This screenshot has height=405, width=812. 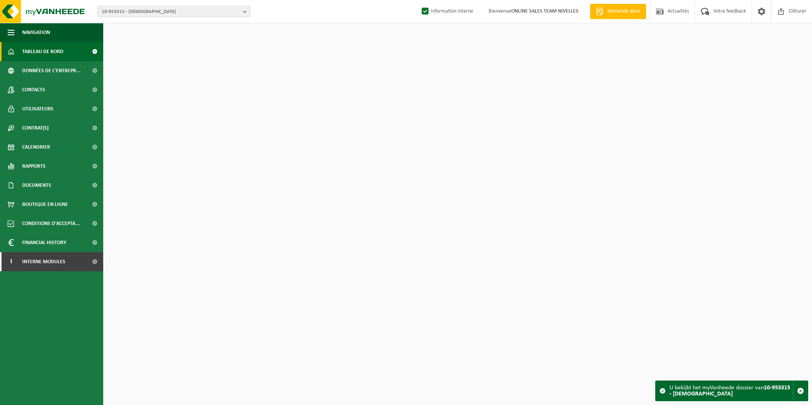 I want to click on span: Conditions d'accepta..., so click(x=51, y=224).